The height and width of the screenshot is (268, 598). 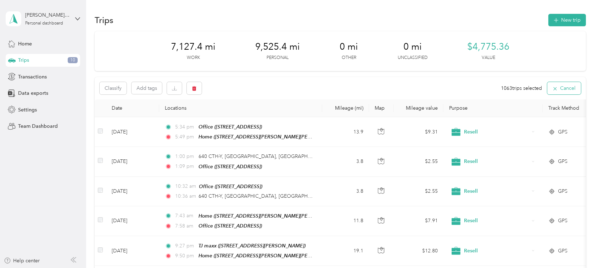 I want to click on span: Data exports, so click(x=33, y=93).